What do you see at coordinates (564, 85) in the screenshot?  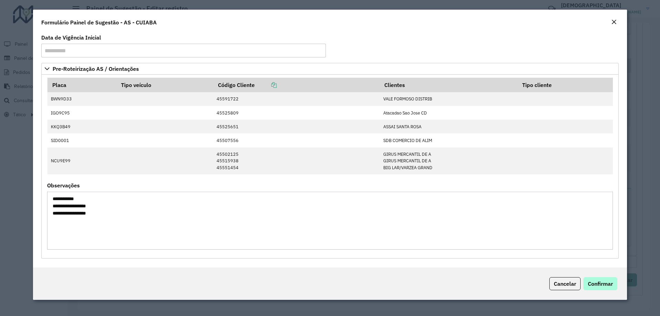 I see `th: Tipo cliente` at bounding box center [564, 85].